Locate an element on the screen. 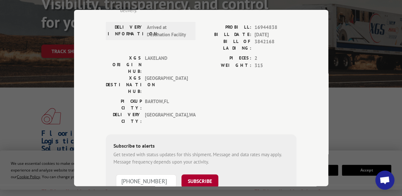  span: LAKELAND is located at coordinates (166, 64).